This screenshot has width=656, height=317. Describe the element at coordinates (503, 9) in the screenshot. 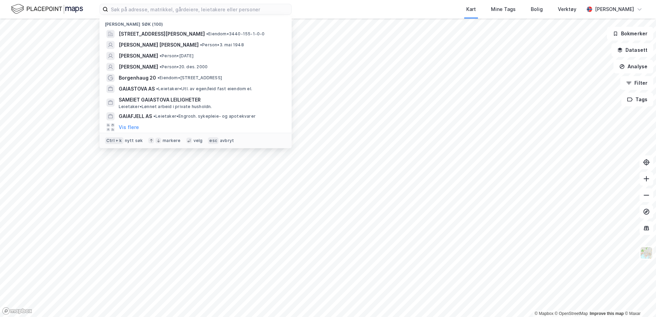

I see `div: Mine Tags` at that location.